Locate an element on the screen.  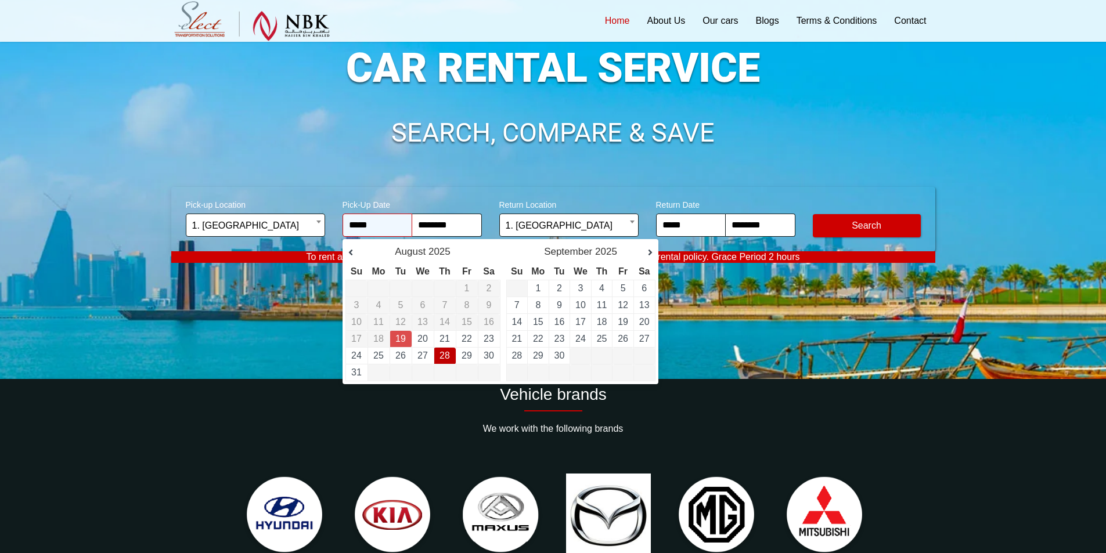
a: 6 is located at coordinates (644, 288).